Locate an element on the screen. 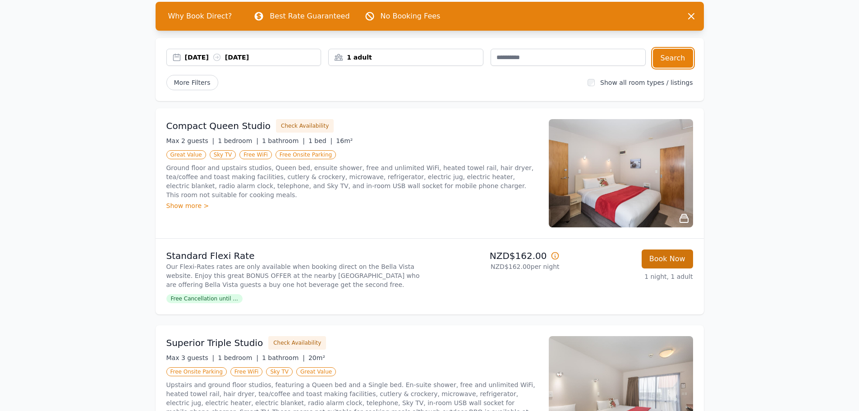 This screenshot has width=859, height=411. p: No Booking Fees is located at coordinates (410, 16).